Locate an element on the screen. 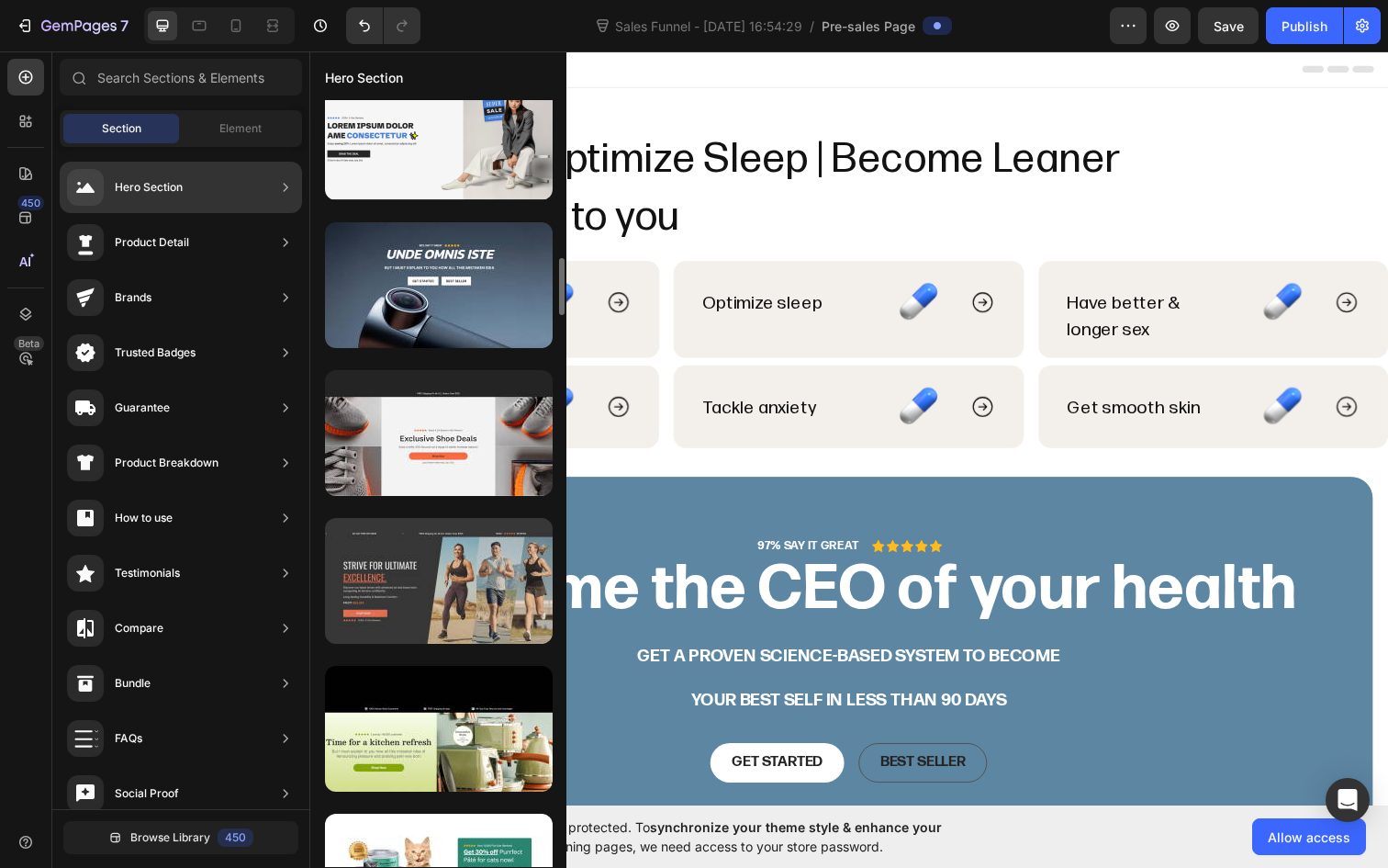 The width and height of the screenshot is (1388, 868). button: Best Seller is located at coordinates (626, 726).